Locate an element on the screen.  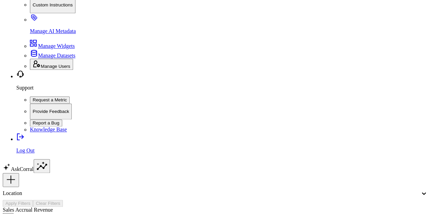
a: Manage AI Metadata is located at coordinates (228, 25).